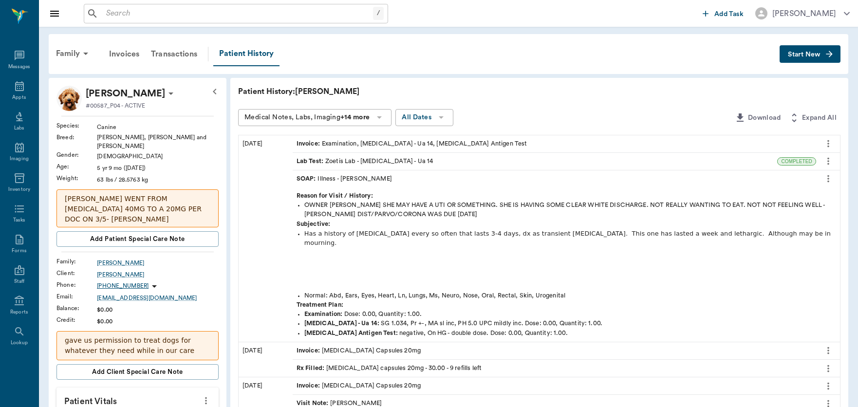  Describe the element at coordinates (125, 93) in the screenshot. I see `div: Kate Rhyne` at that location.